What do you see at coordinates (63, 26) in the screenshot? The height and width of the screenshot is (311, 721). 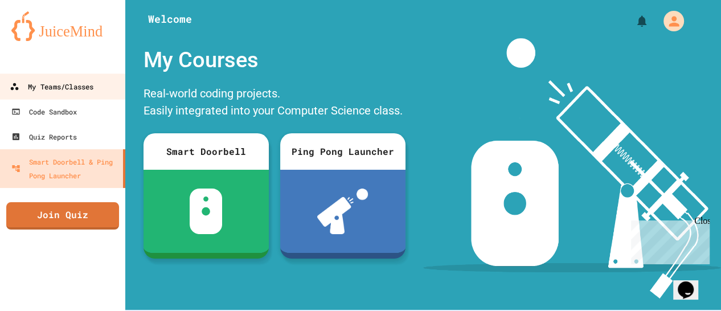 I see `img: logo-orange.svg` at bounding box center [63, 26].